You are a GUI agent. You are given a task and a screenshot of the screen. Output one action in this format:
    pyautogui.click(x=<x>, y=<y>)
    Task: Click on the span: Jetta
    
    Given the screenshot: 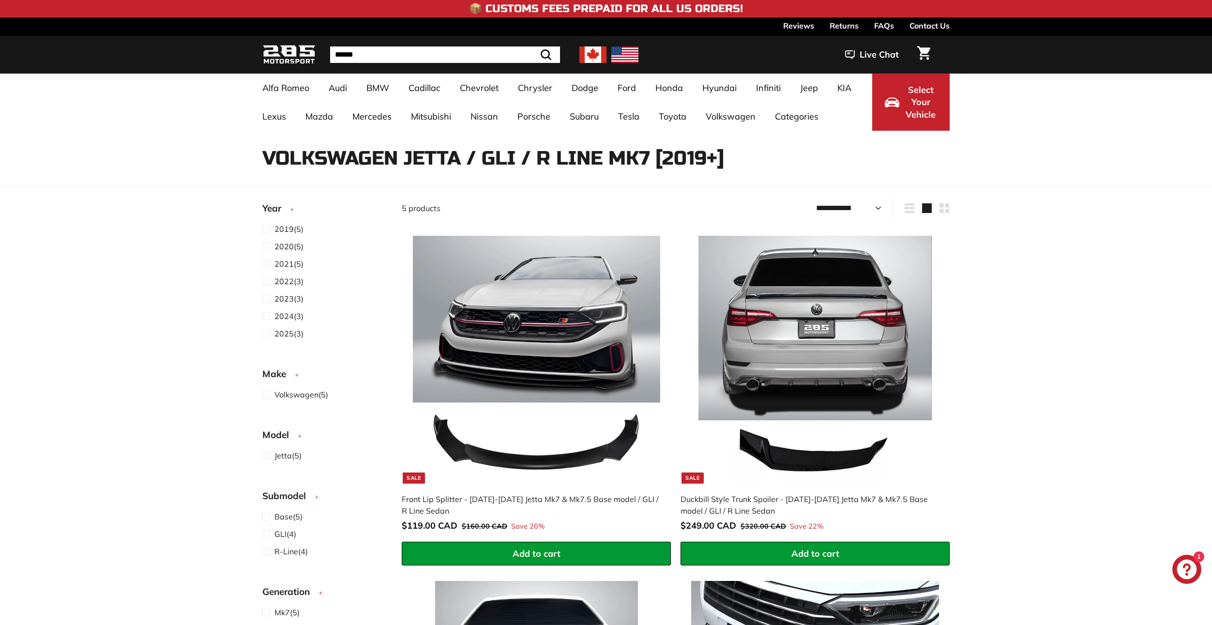 What is the action you would take?
    pyautogui.click(x=283, y=455)
    